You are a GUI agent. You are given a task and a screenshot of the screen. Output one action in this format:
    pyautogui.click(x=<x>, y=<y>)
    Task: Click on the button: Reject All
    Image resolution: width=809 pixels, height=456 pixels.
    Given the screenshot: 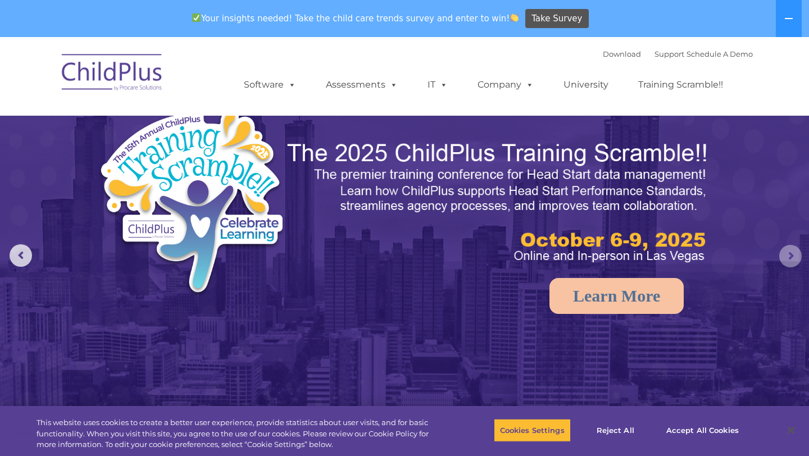 What is the action you would take?
    pyautogui.click(x=615, y=430)
    